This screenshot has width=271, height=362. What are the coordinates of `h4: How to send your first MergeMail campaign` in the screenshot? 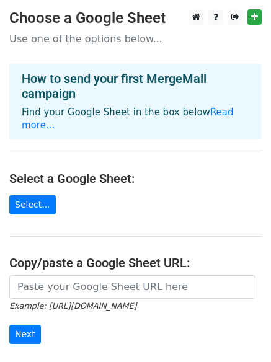 It's located at (135, 86).